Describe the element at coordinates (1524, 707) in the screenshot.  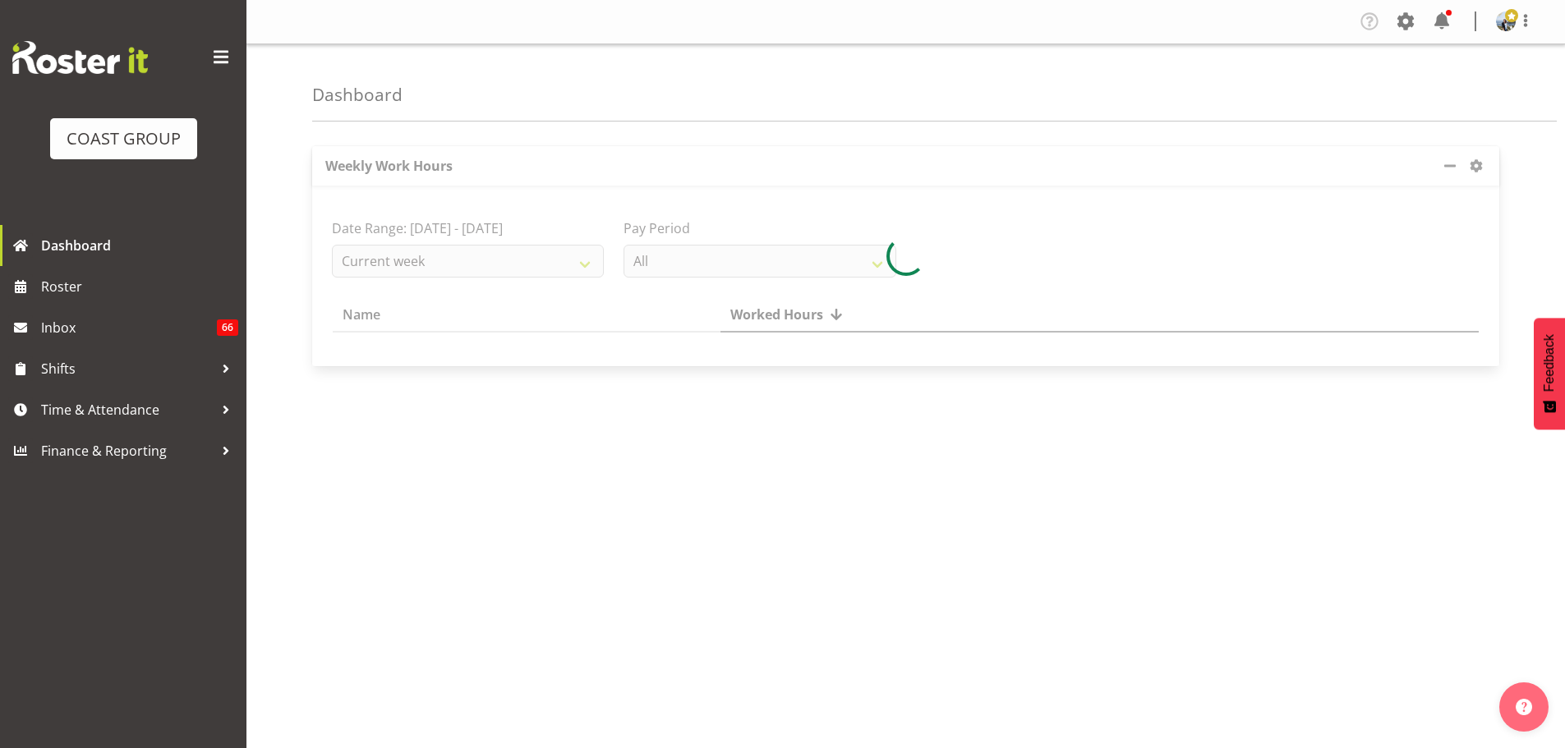
I see `img: help-xxl-2.png` at that location.